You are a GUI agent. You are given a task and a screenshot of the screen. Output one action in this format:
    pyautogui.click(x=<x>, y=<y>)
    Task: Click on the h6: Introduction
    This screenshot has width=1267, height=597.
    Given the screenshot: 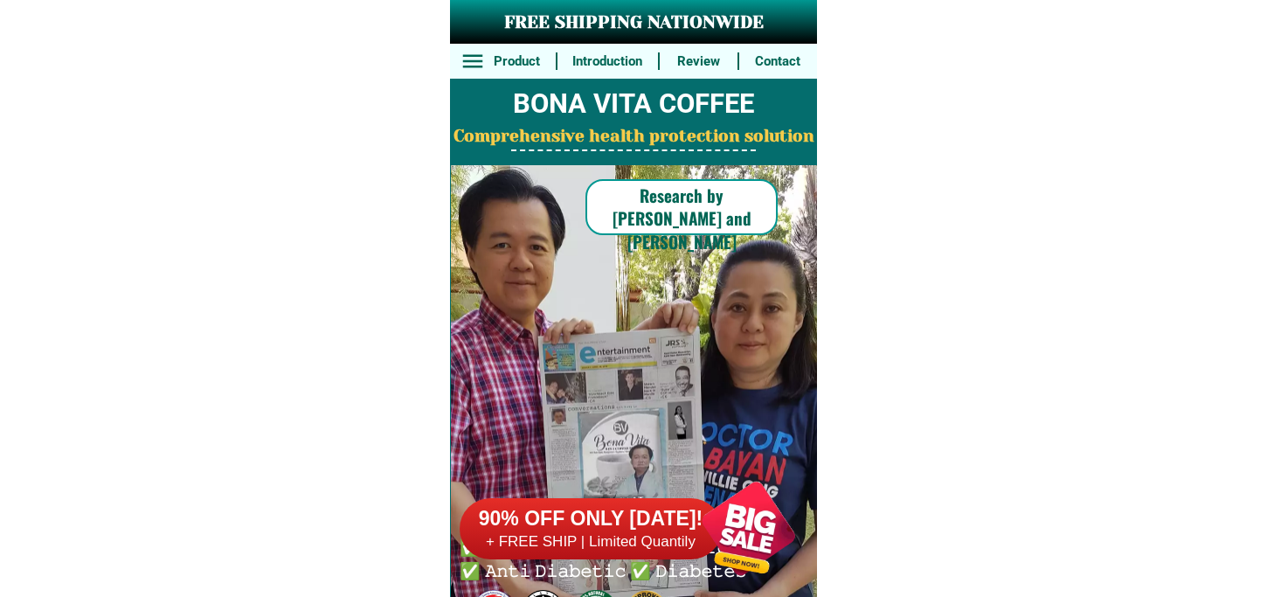 What is the action you would take?
    pyautogui.click(x=607, y=61)
    